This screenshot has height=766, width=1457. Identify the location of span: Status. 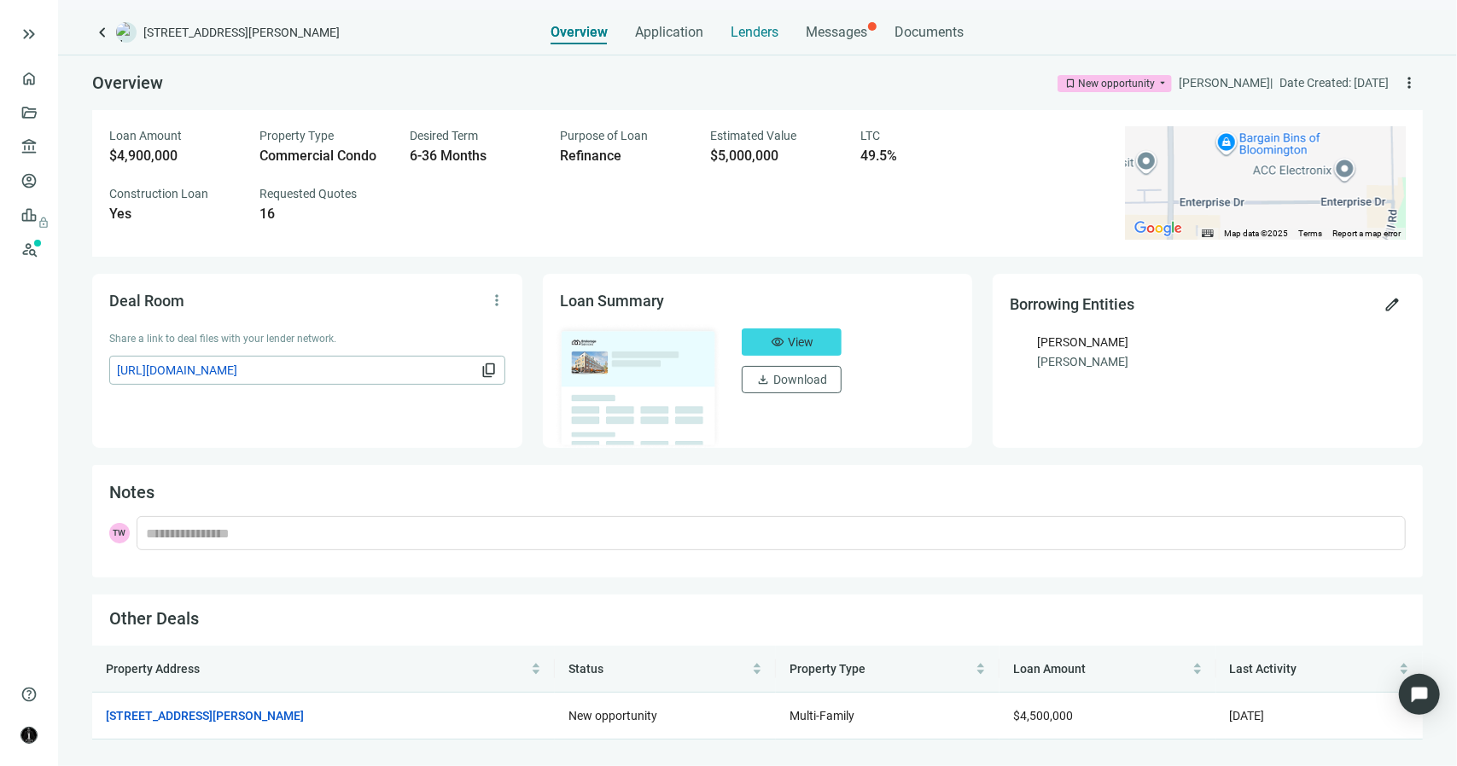
(585, 669).